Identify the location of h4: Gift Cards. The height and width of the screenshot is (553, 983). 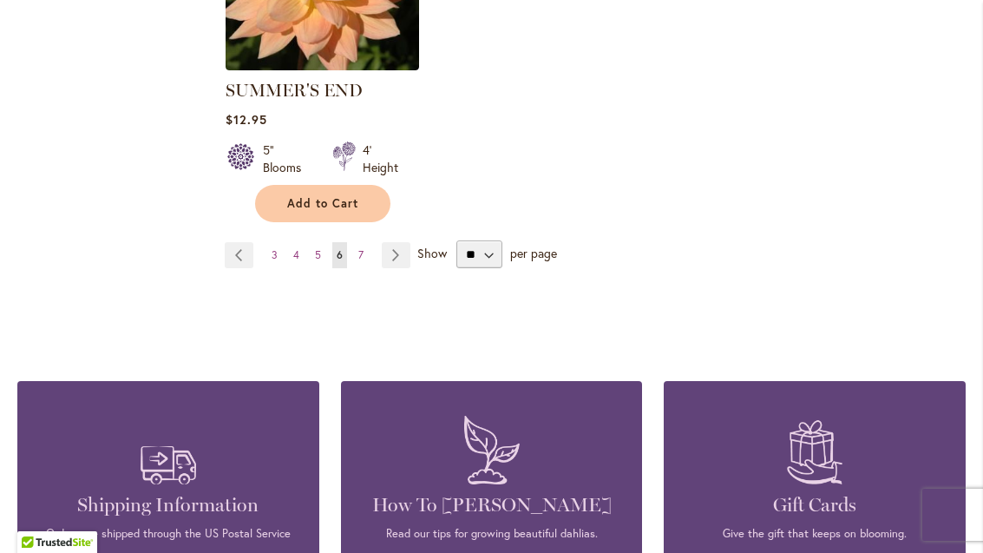
(815, 505).